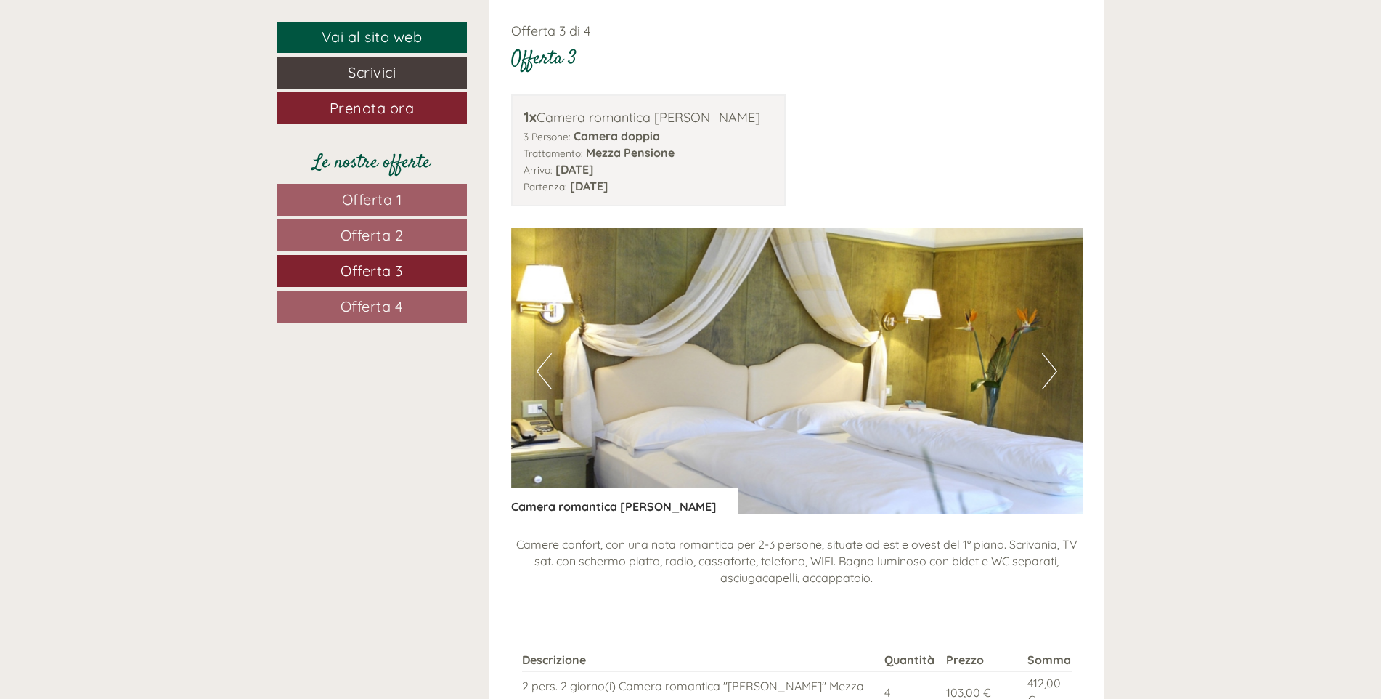 The height and width of the screenshot is (699, 1381). What do you see at coordinates (1049, 371) in the screenshot?
I see `button: Next` at bounding box center [1049, 371].